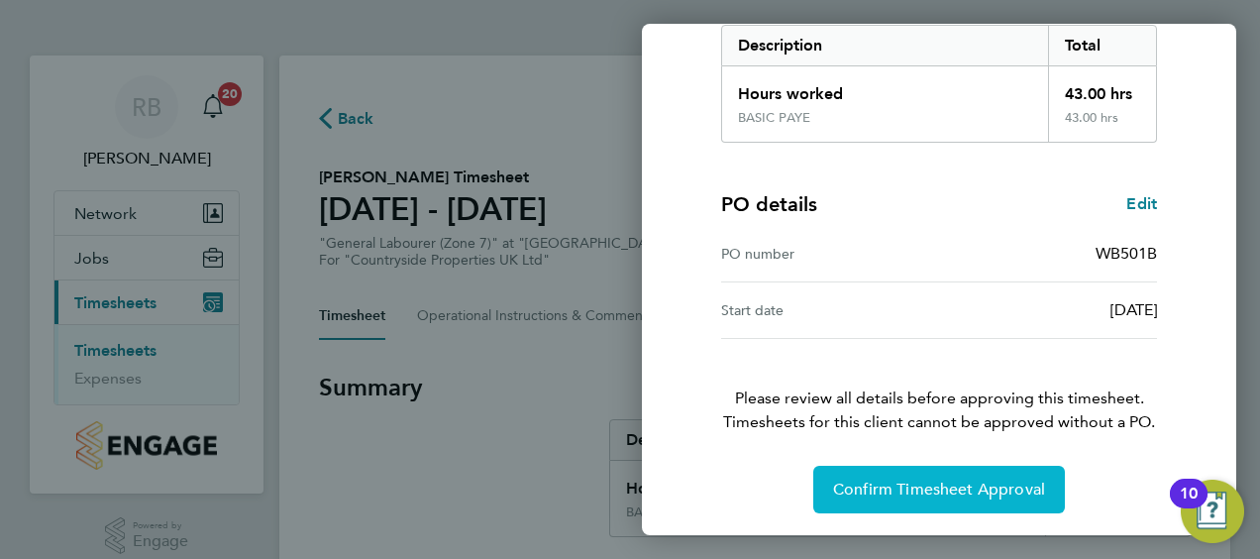 The height and width of the screenshot is (559, 1260). What do you see at coordinates (939, 422) in the screenshot?
I see `span: Timesheets for this client cannot be approved without a PO.` at bounding box center [939, 422].